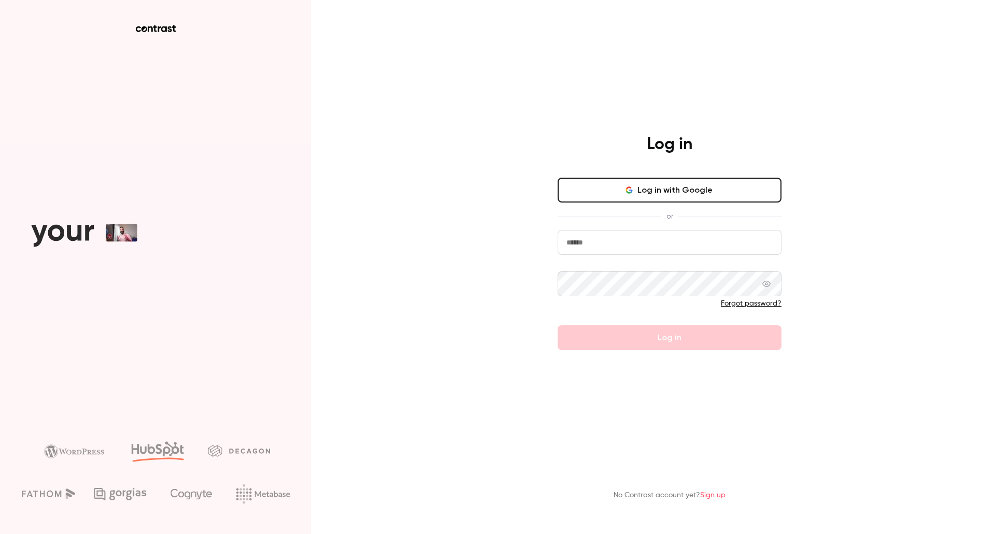 Image resolution: width=995 pixels, height=534 pixels. What do you see at coordinates (669, 216) in the screenshot?
I see `span: or` at bounding box center [669, 216].